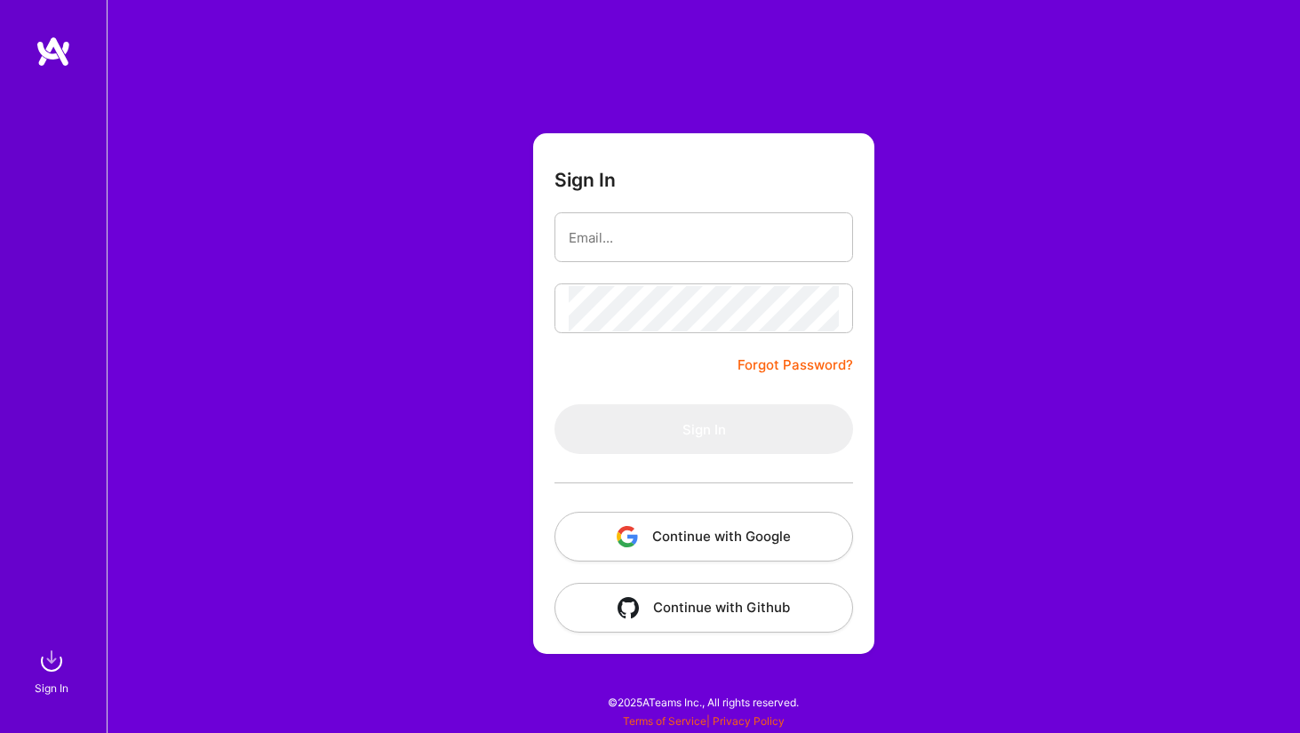 This screenshot has height=733, width=1300. What do you see at coordinates (704, 537) in the screenshot?
I see `button: Continue with Google` at bounding box center [704, 537].